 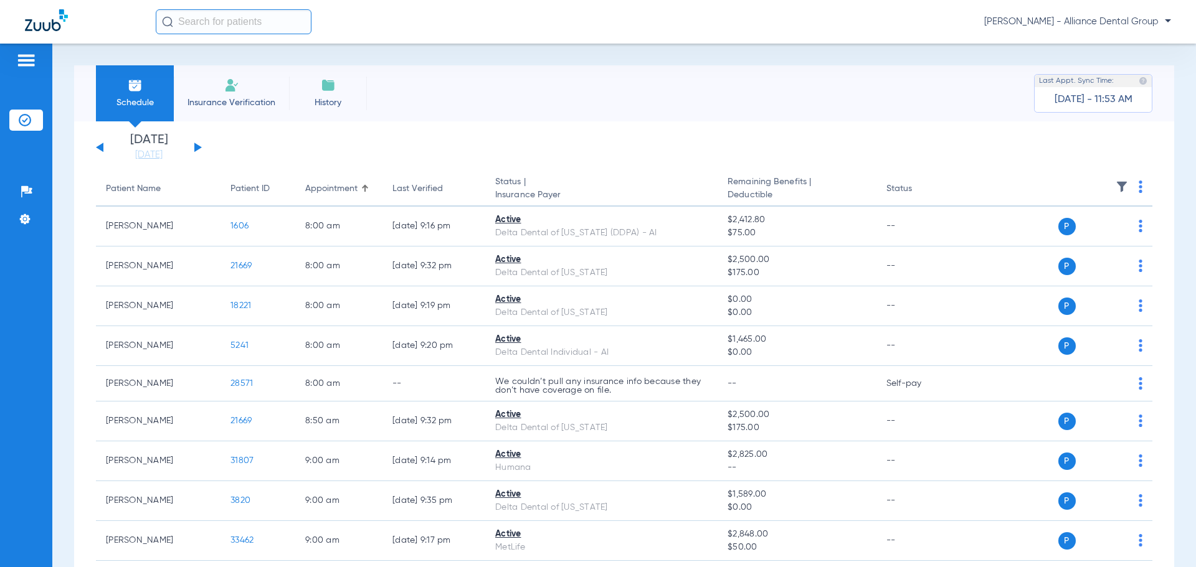 What do you see at coordinates (1143, 81) in the screenshot?
I see `img: last sync help info` at bounding box center [1143, 81].